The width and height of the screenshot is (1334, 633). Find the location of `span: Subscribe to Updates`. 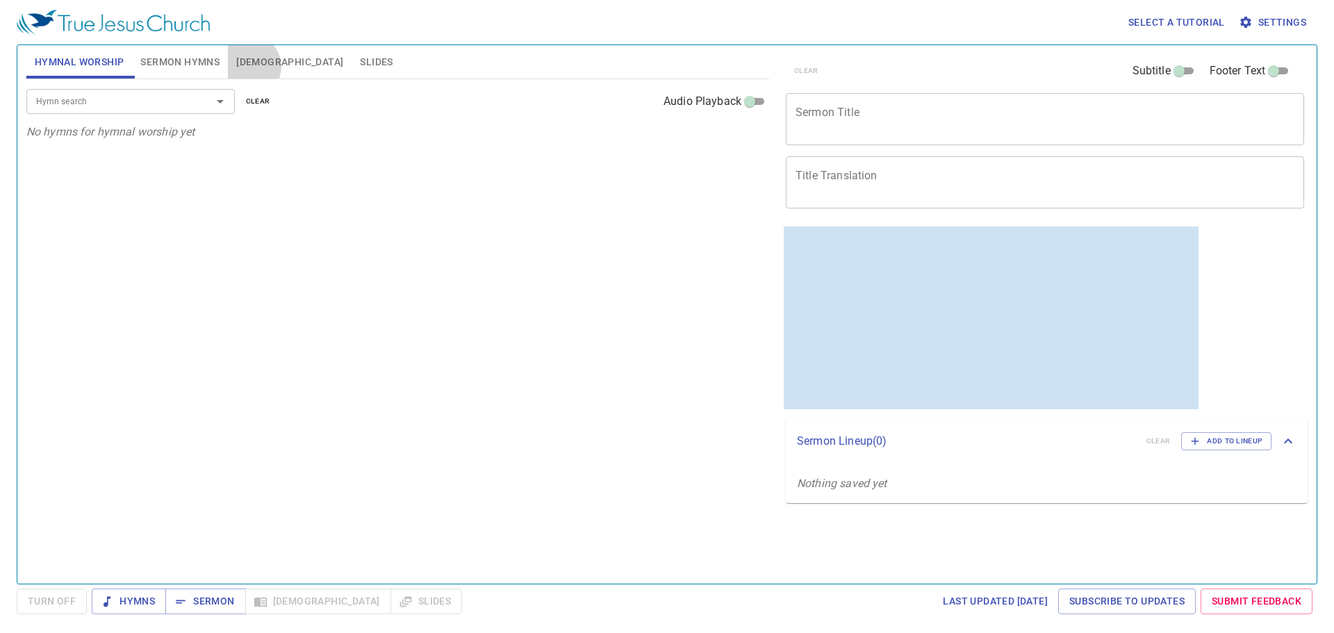

span: Subscribe to Updates is located at coordinates (1127, 601).